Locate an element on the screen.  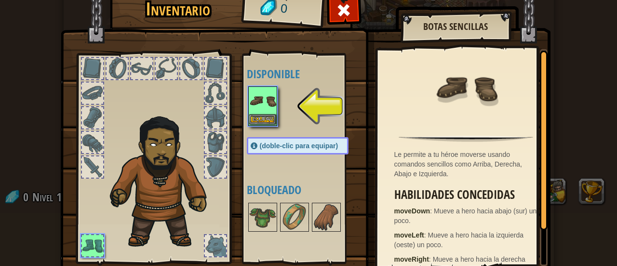
h4: Bloqueado is located at coordinates (307, 189).